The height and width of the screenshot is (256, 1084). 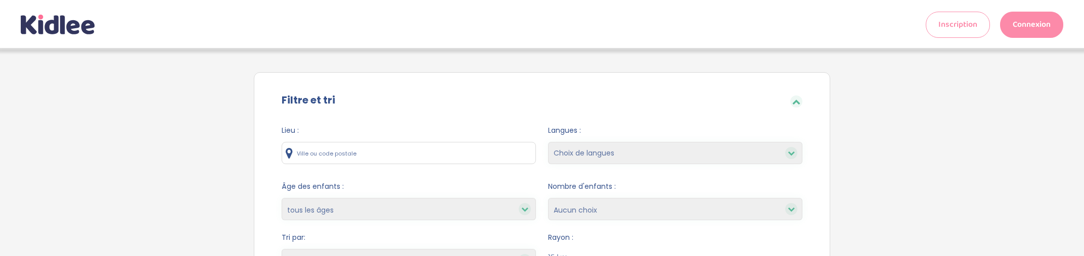 What do you see at coordinates (408, 187) in the screenshot?
I see `span: Âge des enfants :` at bounding box center [408, 187].